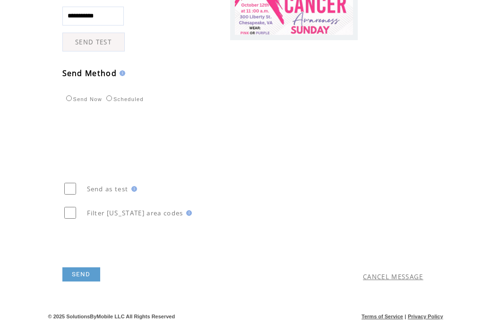  Describe the element at coordinates (109, 98) in the screenshot. I see `input: Scheduled` at that location.